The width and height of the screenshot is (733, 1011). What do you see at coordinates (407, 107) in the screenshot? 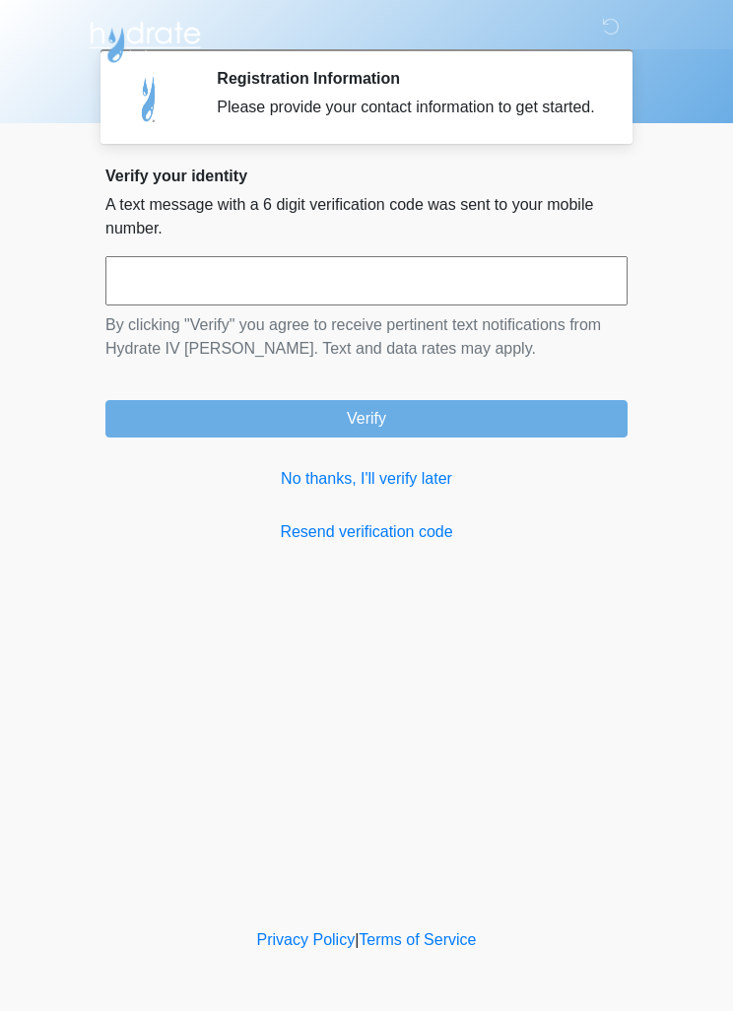
I see `div: Please provide your contact information to get started.` at bounding box center [407, 107].